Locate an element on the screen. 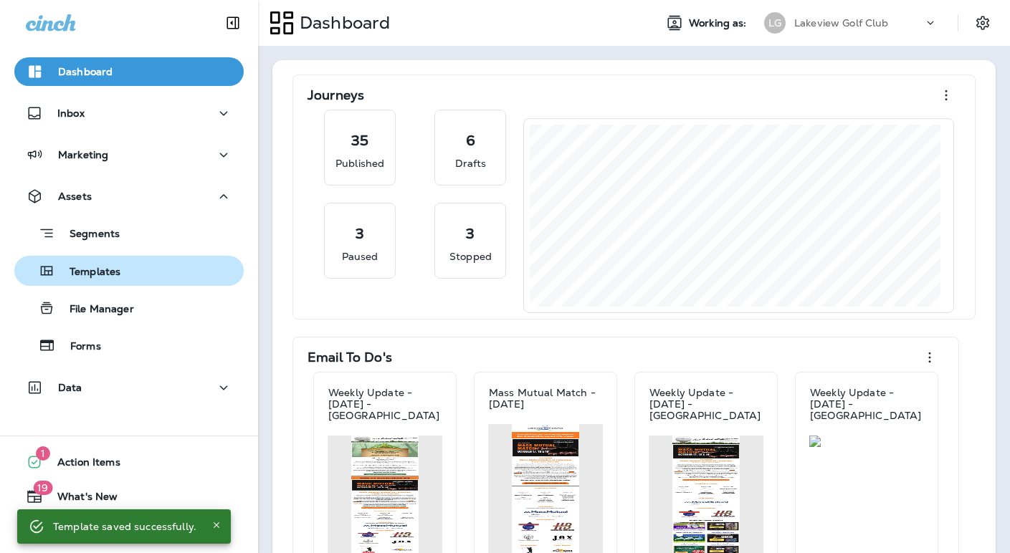 The width and height of the screenshot is (1010, 553). p: 6 is located at coordinates (470, 140).